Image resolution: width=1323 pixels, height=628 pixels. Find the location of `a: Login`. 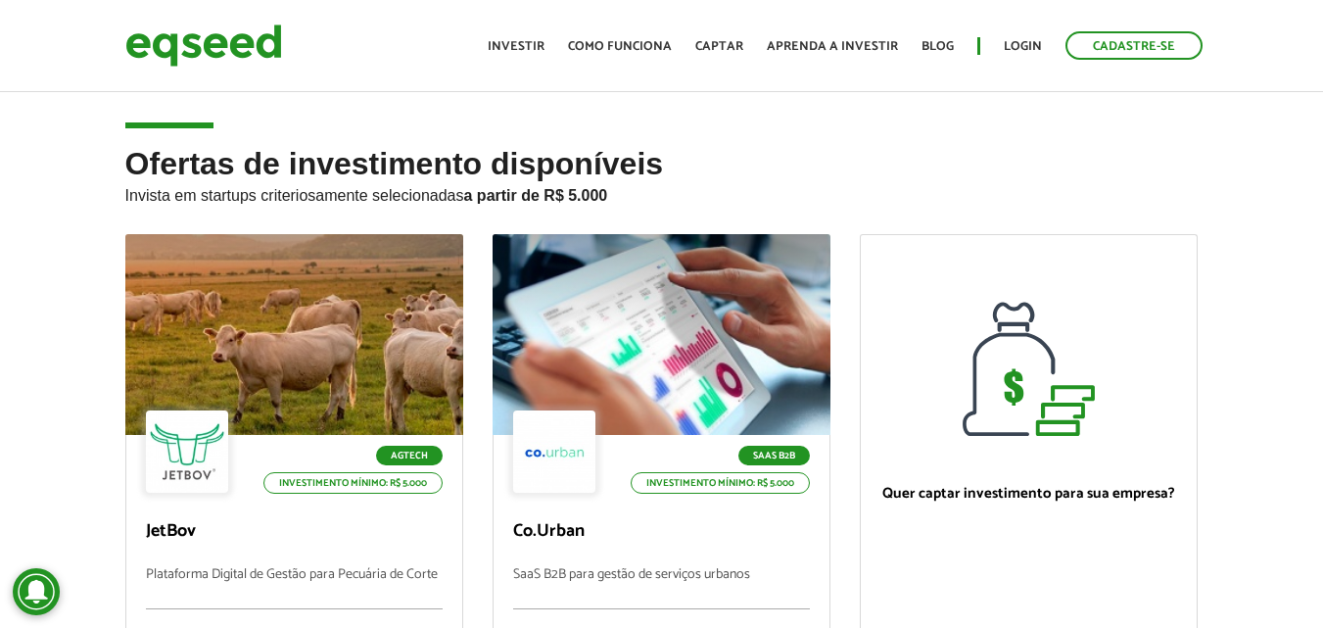

a: Login is located at coordinates (1022, 46).